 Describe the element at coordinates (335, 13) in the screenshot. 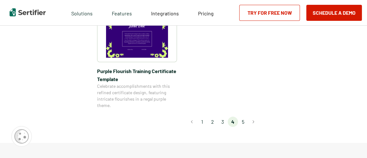

I see `a: Schedule a Demo` at that location.